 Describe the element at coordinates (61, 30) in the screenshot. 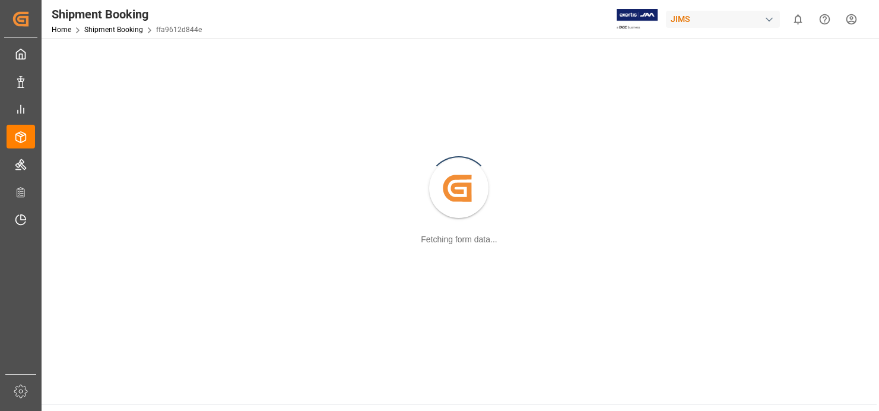

I see `a: Home` at that location.